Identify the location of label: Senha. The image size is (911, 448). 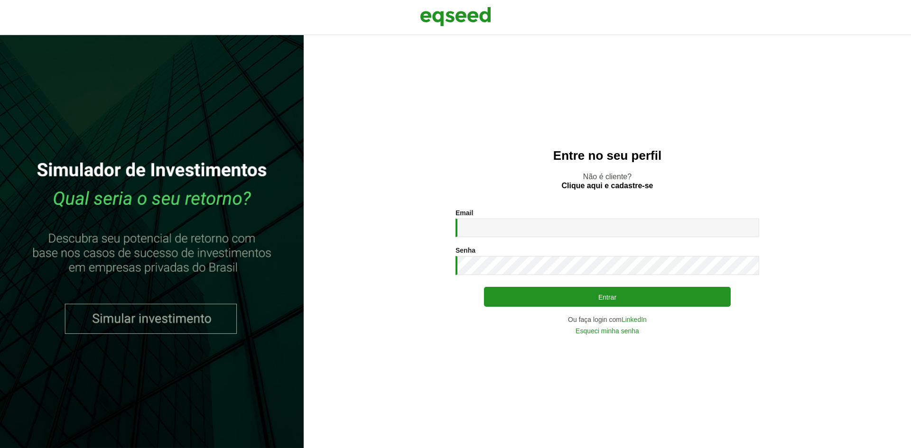
(465, 250).